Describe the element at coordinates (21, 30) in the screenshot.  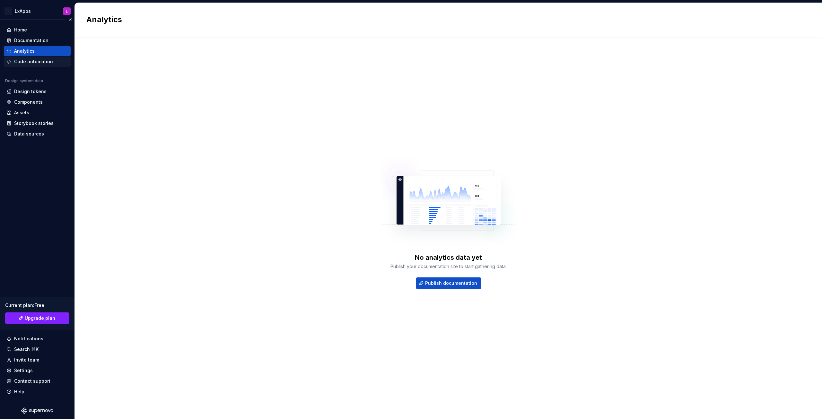
I see `div: Home` at that location.